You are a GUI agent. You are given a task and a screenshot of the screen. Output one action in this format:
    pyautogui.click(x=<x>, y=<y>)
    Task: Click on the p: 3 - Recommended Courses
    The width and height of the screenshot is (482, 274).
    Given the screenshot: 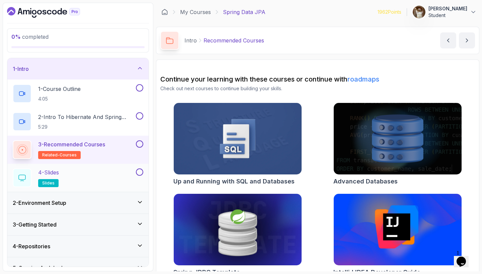 What is the action you would take?
    pyautogui.click(x=72, y=145)
    